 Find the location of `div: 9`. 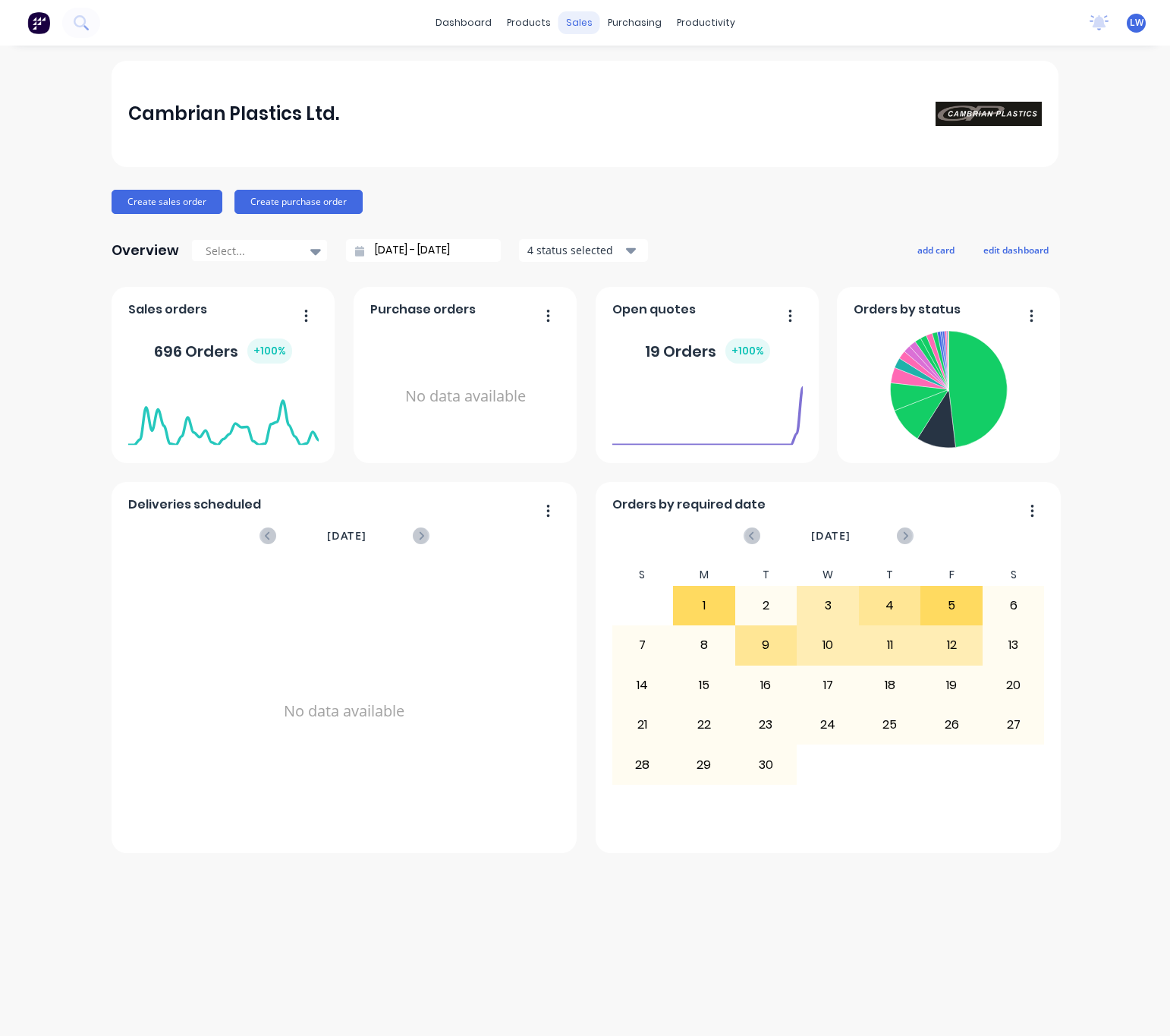

div: 9 is located at coordinates (767, 645).